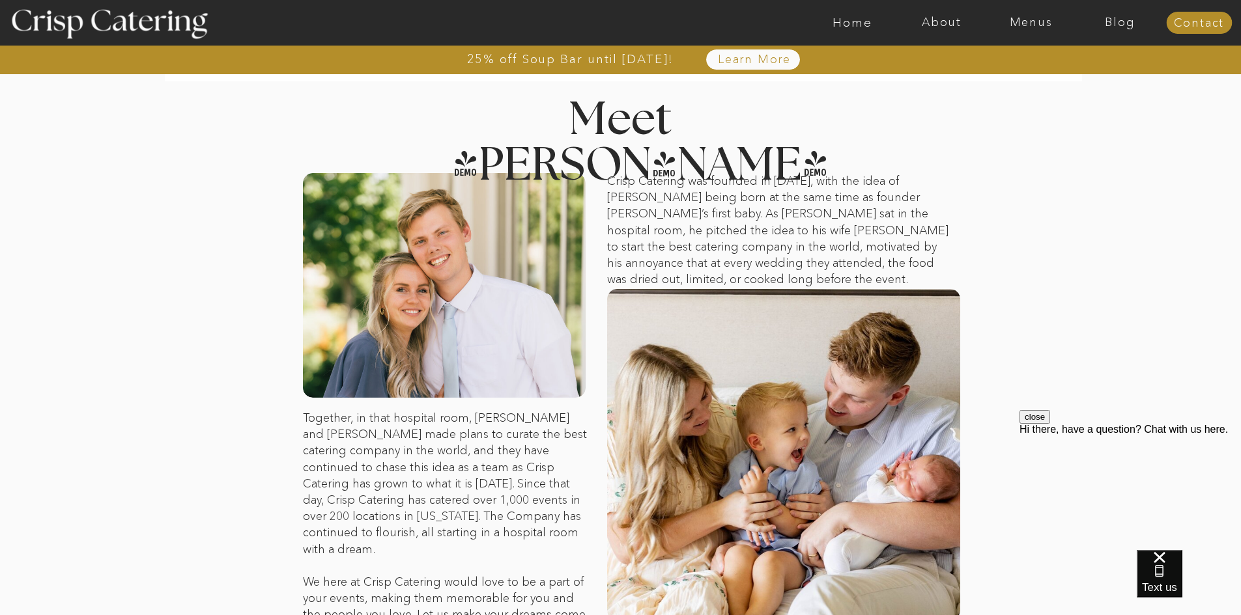  Describe the element at coordinates (941, 23) in the screenshot. I see `nav: About` at that location.